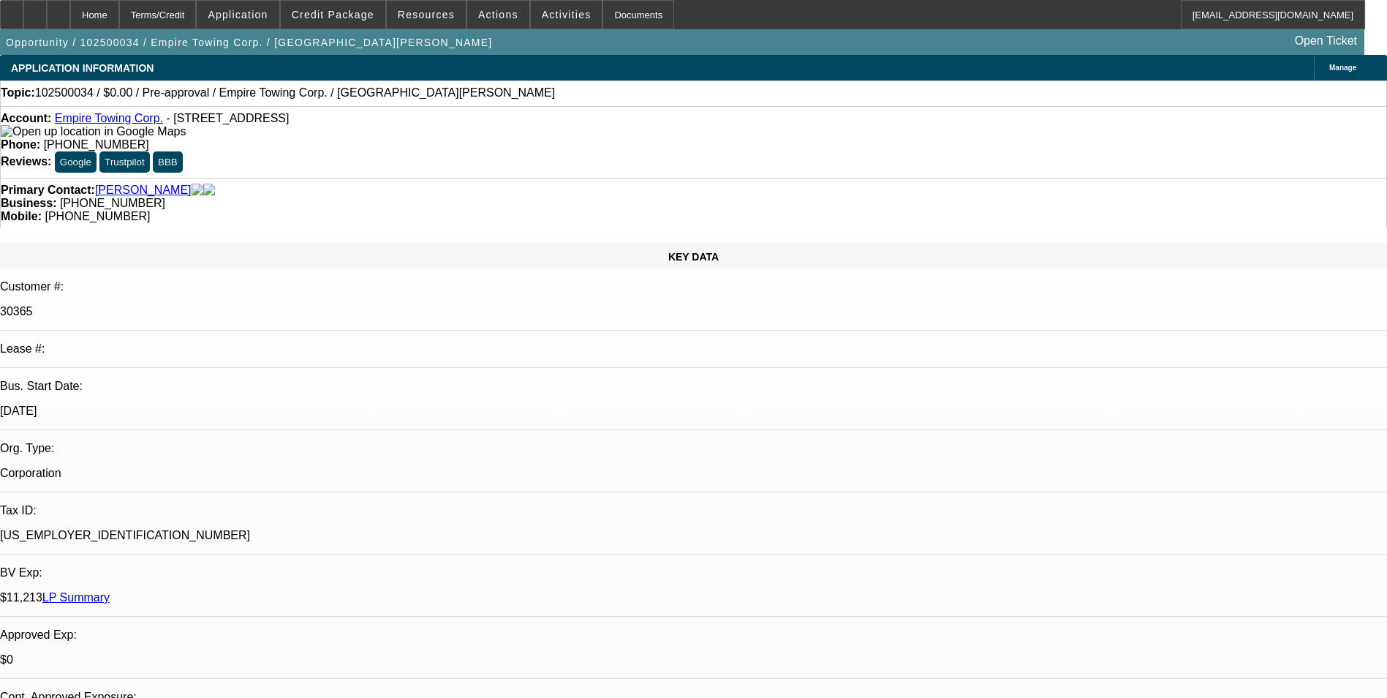 This screenshot has width=1387, height=698. I want to click on button: Activities, so click(567, 15).